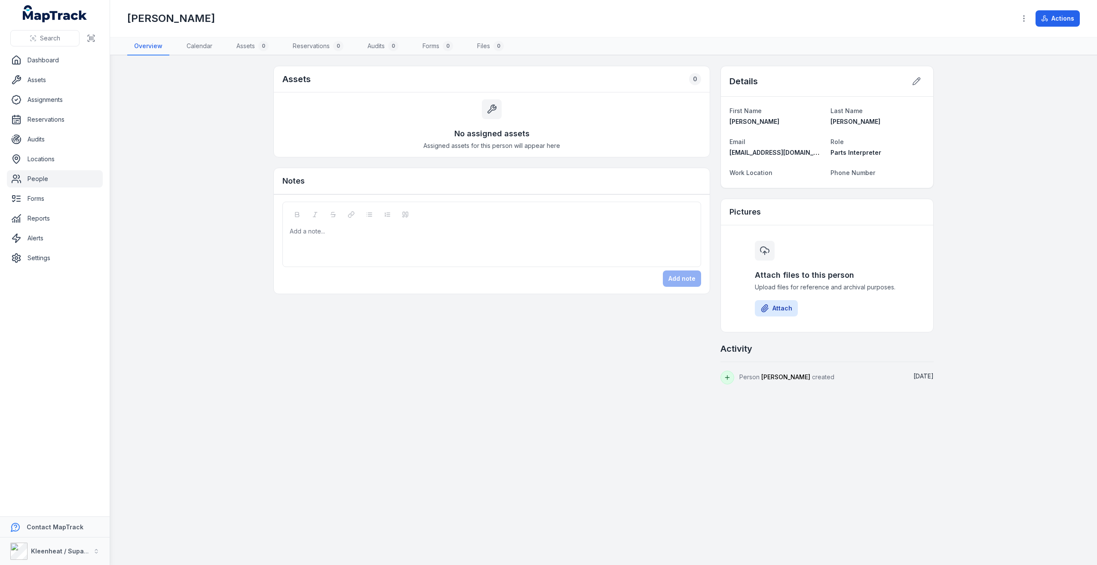  What do you see at coordinates (492, 134) in the screenshot?
I see `h3: No assigned assets` at bounding box center [492, 134].